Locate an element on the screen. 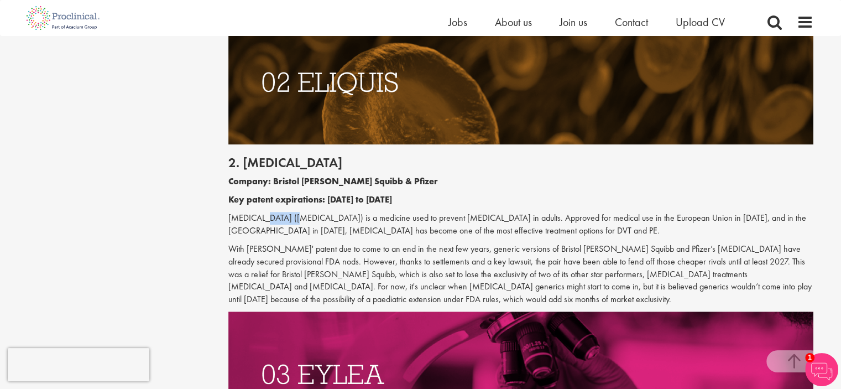 Image resolution: width=841 pixels, height=389 pixels. a: About us is located at coordinates (513, 22).